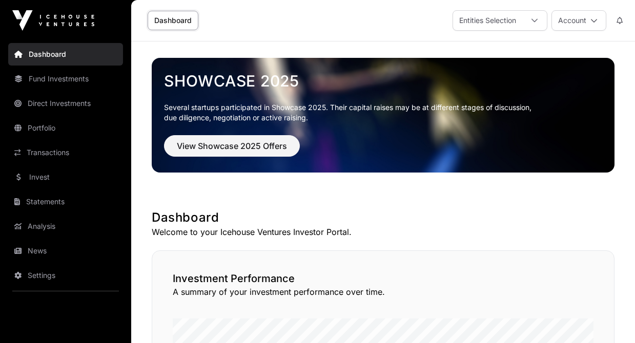 The width and height of the screenshot is (635, 343). Describe the element at coordinates (383, 279) in the screenshot. I see `h2: Investment Performance` at that location.